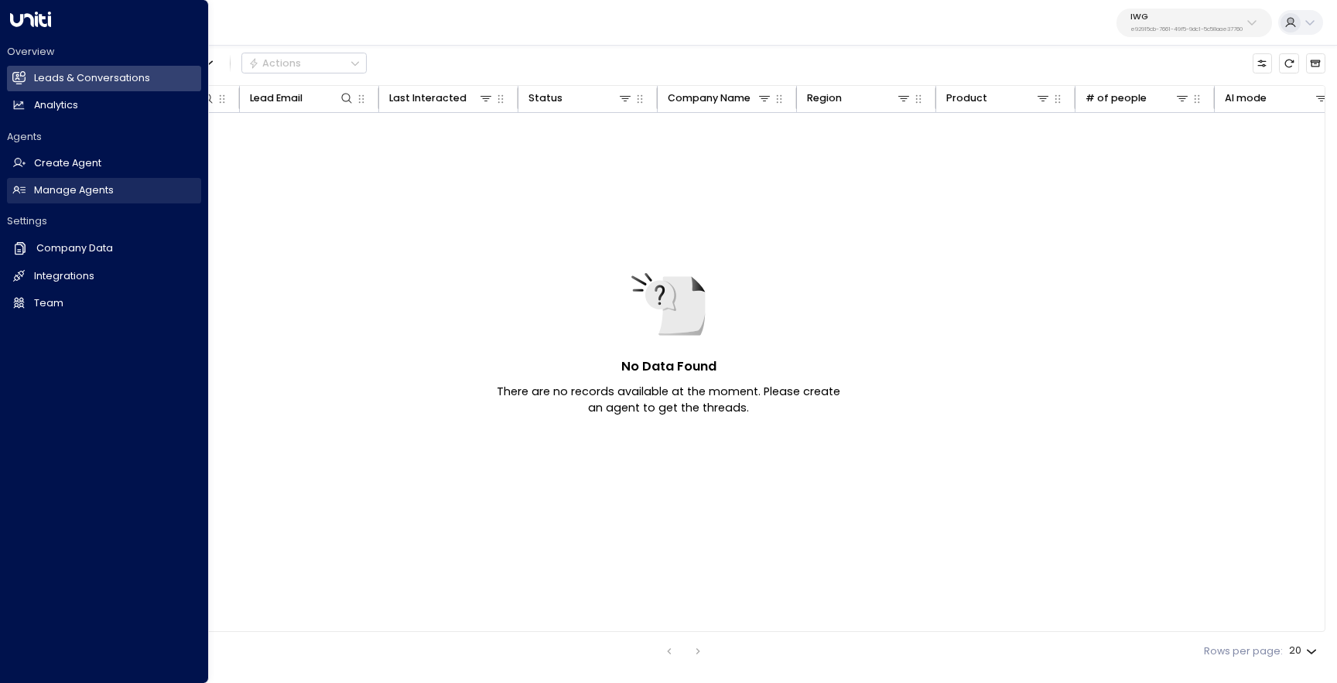  Describe the element at coordinates (64, 276) in the screenshot. I see `h2: Integrations` at that location.